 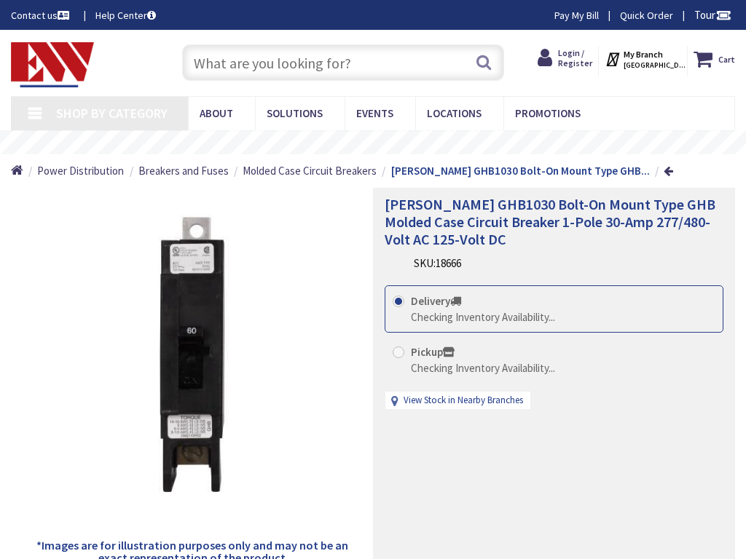 What do you see at coordinates (448, 263) in the screenshot?
I see `span: 18666` at bounding box center [448, 263].